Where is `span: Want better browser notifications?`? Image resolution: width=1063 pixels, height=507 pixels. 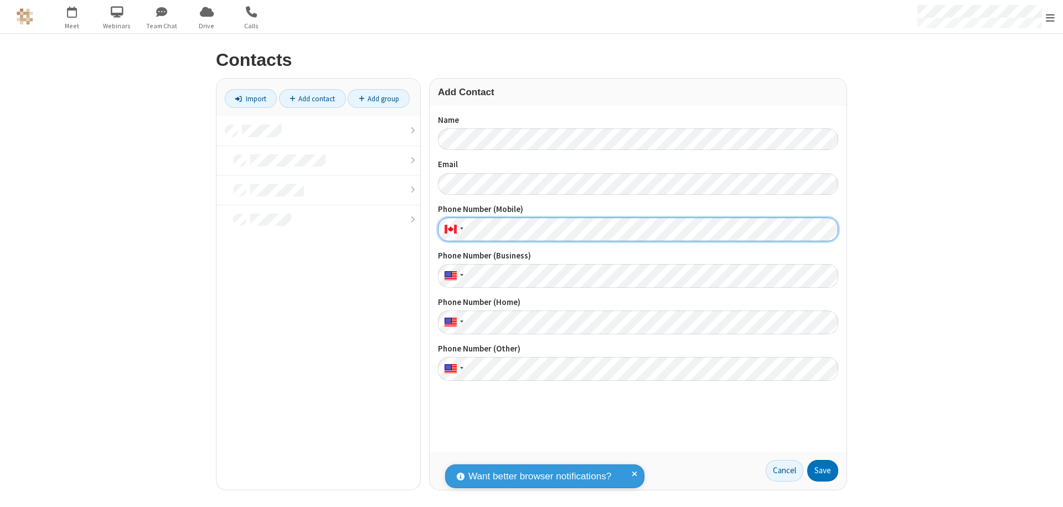 span: Want better browser notifications? is located at coordinates (540, 476).